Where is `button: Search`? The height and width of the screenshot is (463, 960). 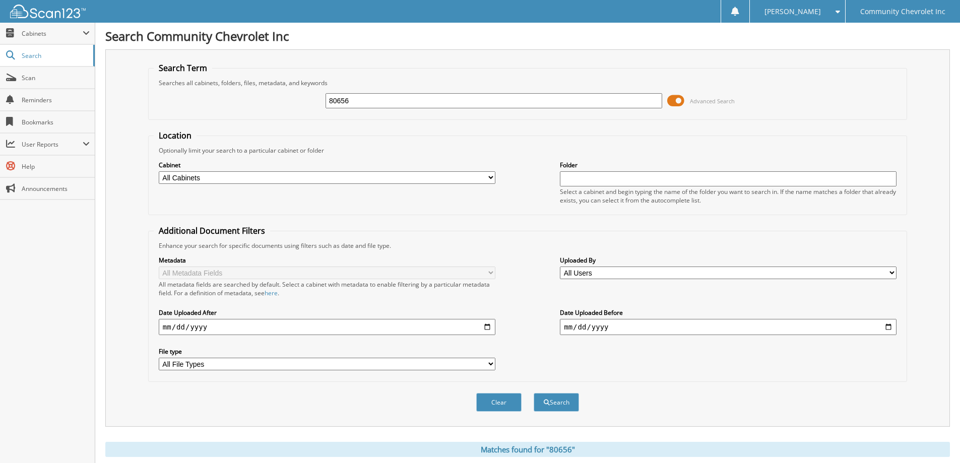
button: Search is located at coordinates (556, 402).